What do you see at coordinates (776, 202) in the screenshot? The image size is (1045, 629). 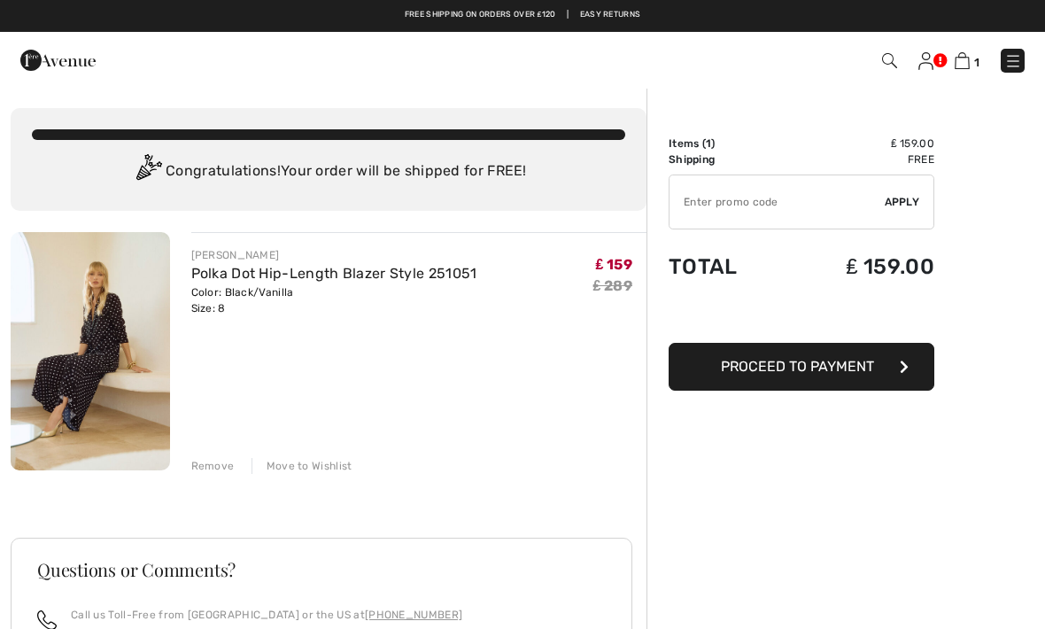 I see `input: Promo code` at bounding box center [776, 202].